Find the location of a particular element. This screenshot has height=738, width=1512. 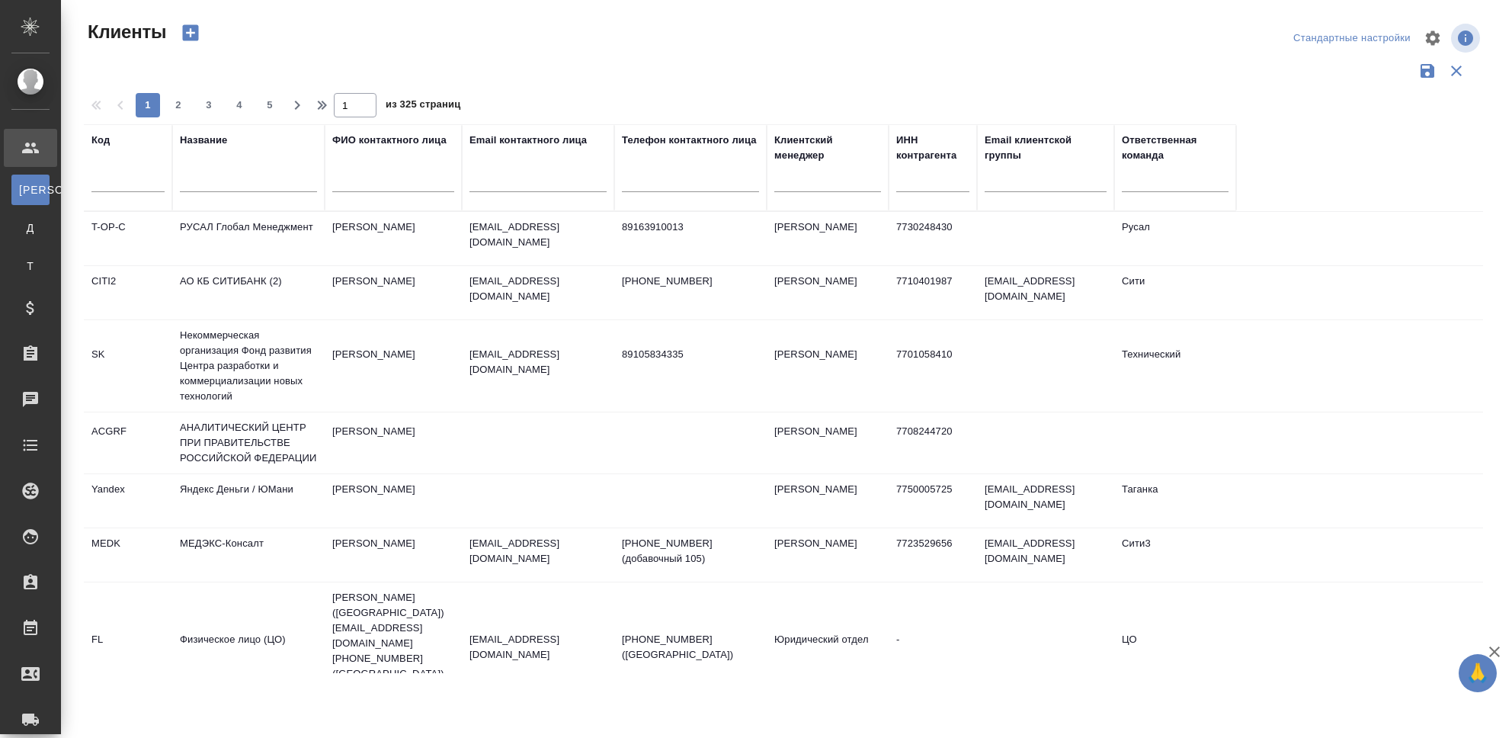

span: из 325 страниц is located at coordinates (423, 106).